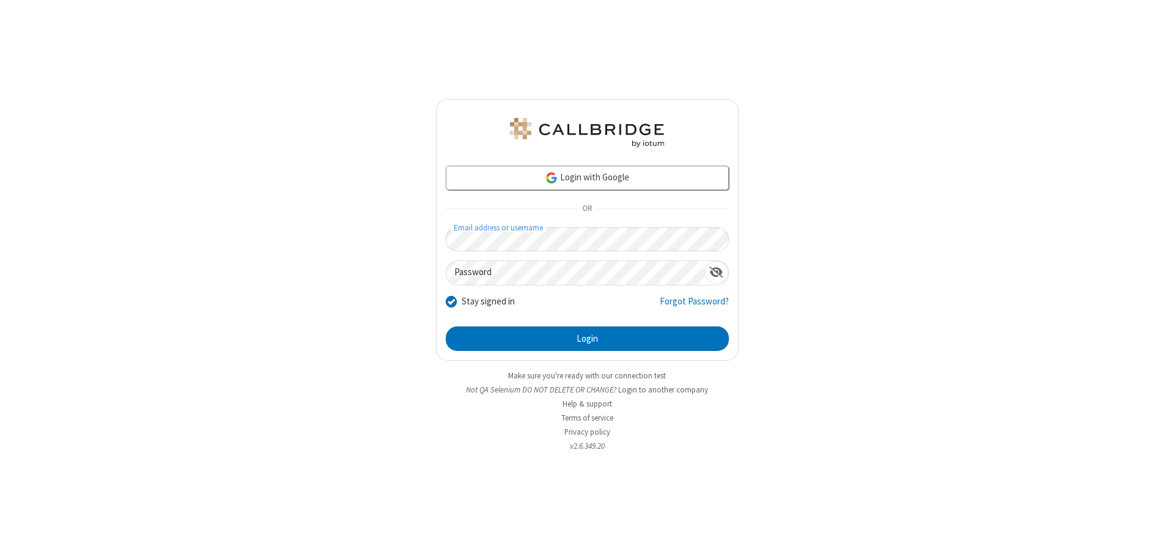  I want to click on label: Stay signed in, so click(488, 301).